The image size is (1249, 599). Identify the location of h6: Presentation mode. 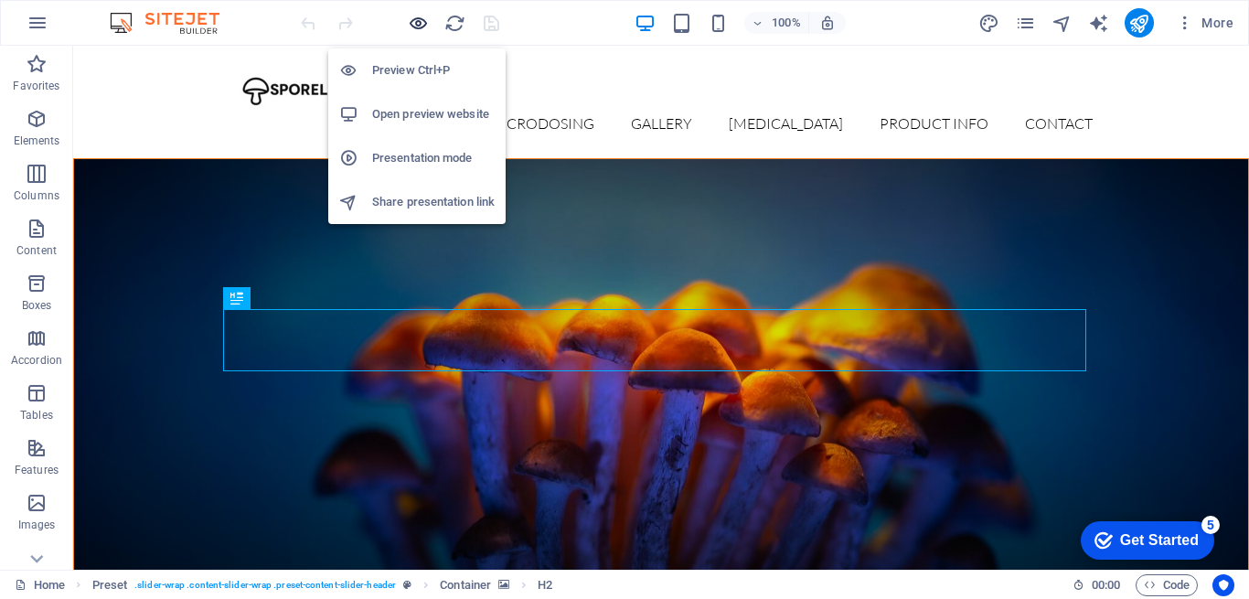
(433, 158).